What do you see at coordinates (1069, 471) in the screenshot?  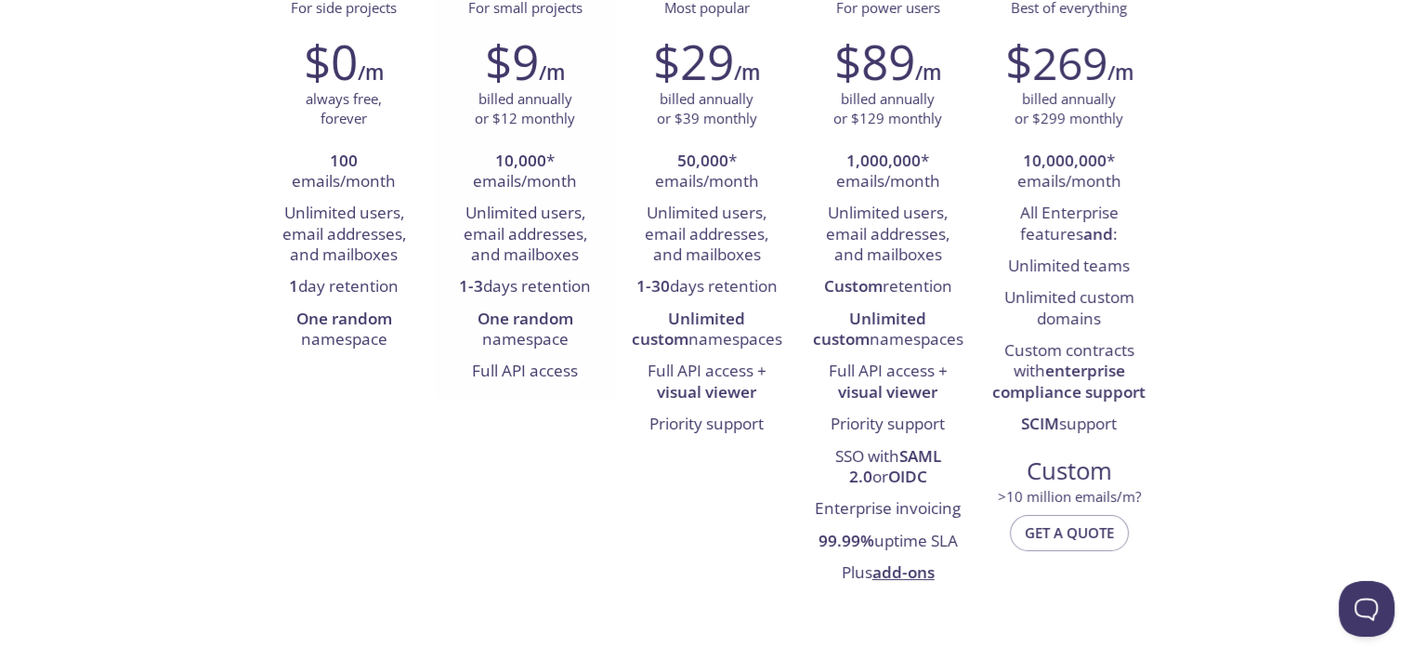 I see `span: Custom` at bounding box center [1069, 471].